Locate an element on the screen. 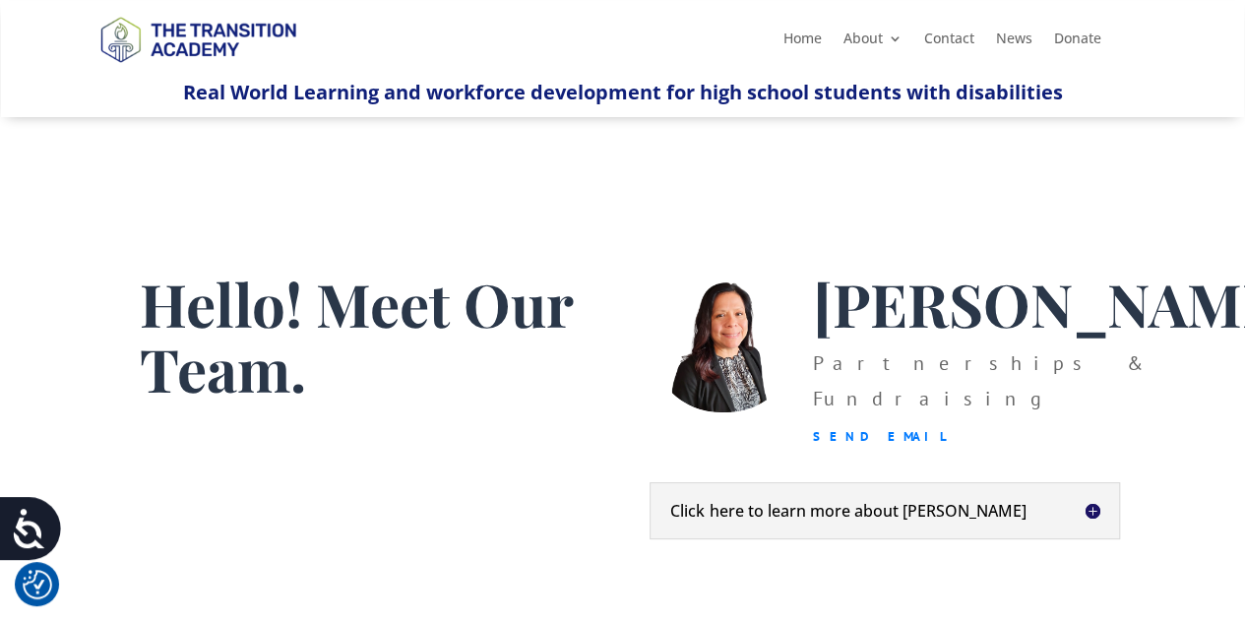  a: News is located at coordinates (1014, 42).